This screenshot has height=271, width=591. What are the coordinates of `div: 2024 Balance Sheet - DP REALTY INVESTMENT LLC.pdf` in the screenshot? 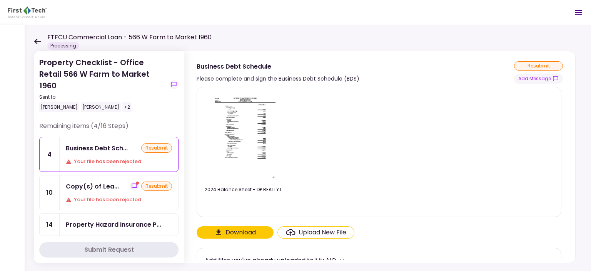 It's located at (245, 189).